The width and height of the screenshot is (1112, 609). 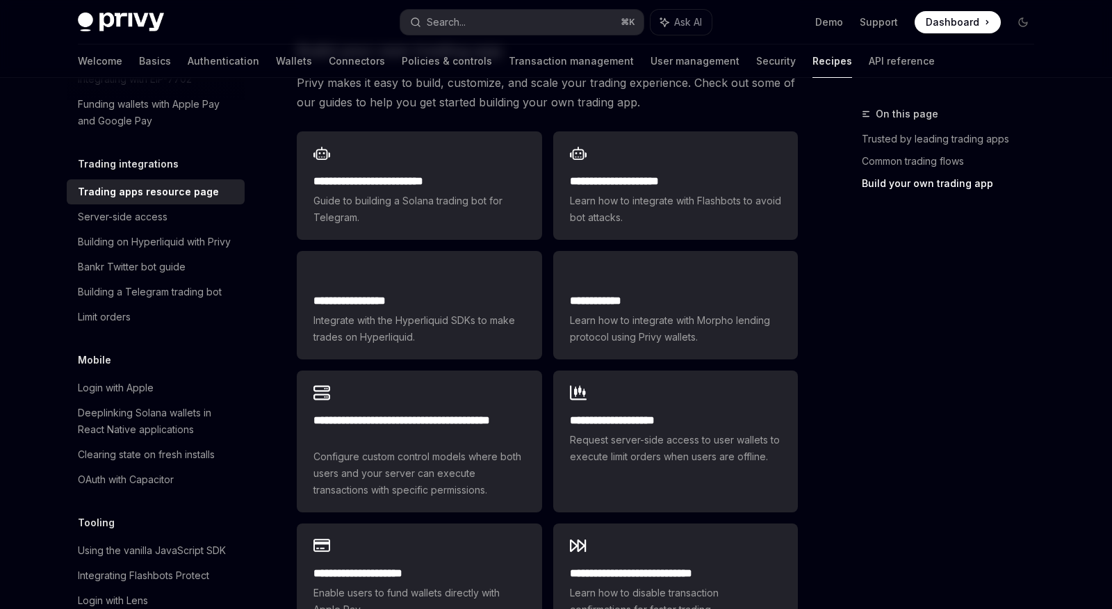 I want to click on a: API reference, so click(x=901, y=61).